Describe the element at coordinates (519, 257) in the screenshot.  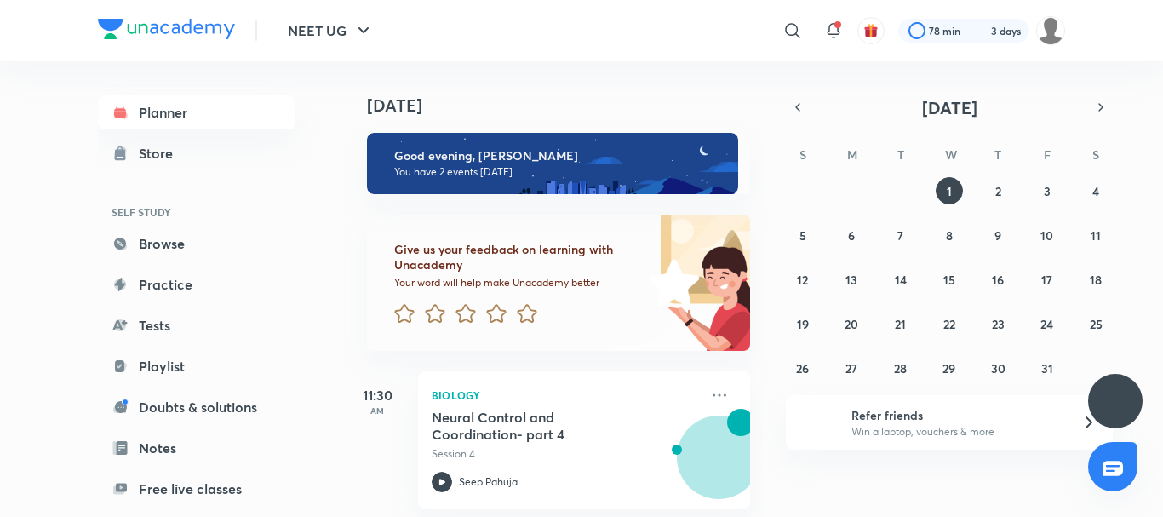
I see `h6: Give us your feedback on learning with Unacademy` at that location.